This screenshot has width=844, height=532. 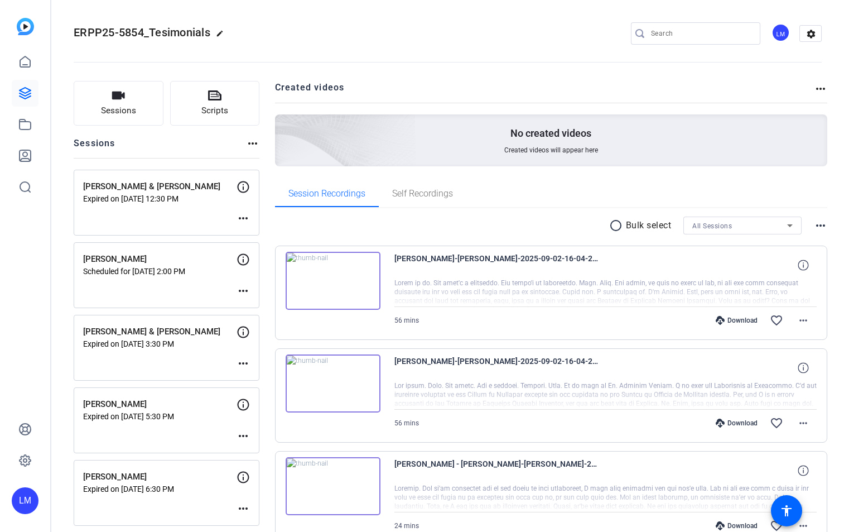 I want to click on img: blue-gradient.svg, so click(x=25, y=26).